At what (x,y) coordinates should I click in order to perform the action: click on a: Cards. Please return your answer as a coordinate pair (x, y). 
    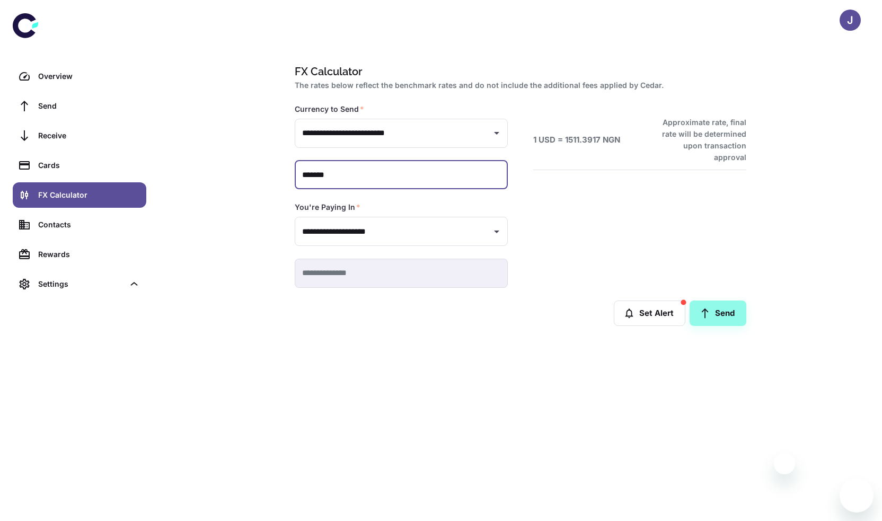
    Looking at the image, I should click on (79, 165).